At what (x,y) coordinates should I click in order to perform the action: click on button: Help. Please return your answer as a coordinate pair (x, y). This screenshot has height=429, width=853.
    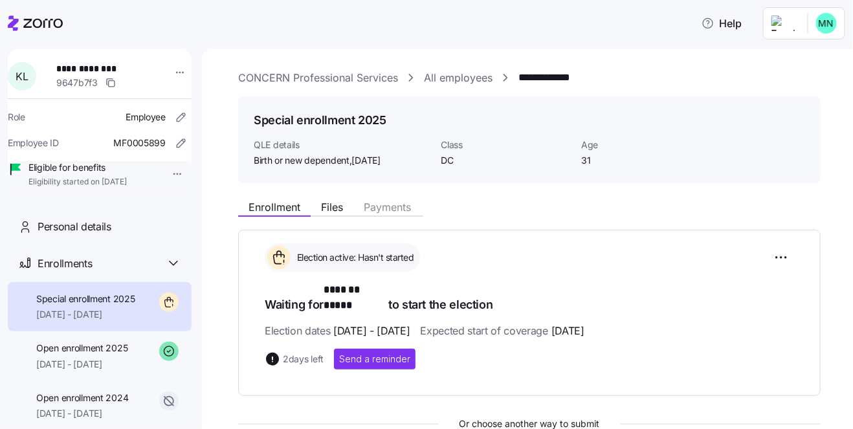
    Looking at the image, I should click on (722, 23).